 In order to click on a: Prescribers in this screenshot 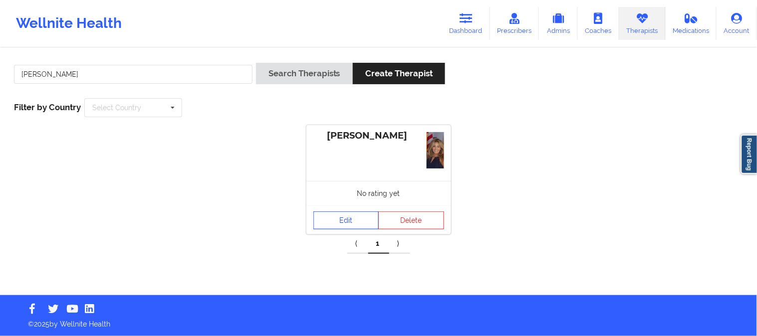, I will do `click(515, 23)`.